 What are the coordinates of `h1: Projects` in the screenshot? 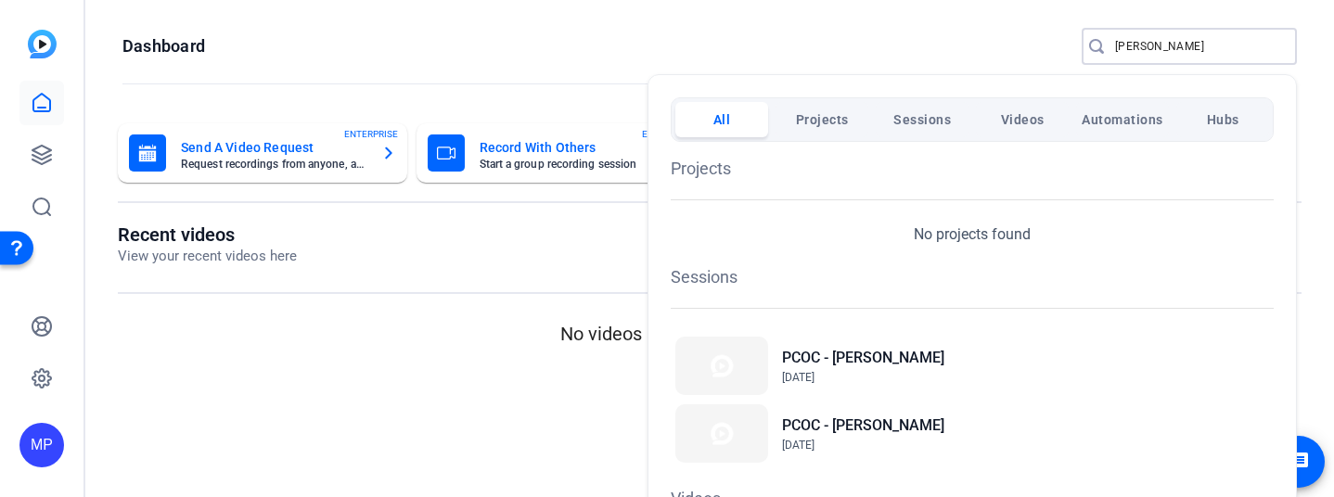 It's located at (973, 168).